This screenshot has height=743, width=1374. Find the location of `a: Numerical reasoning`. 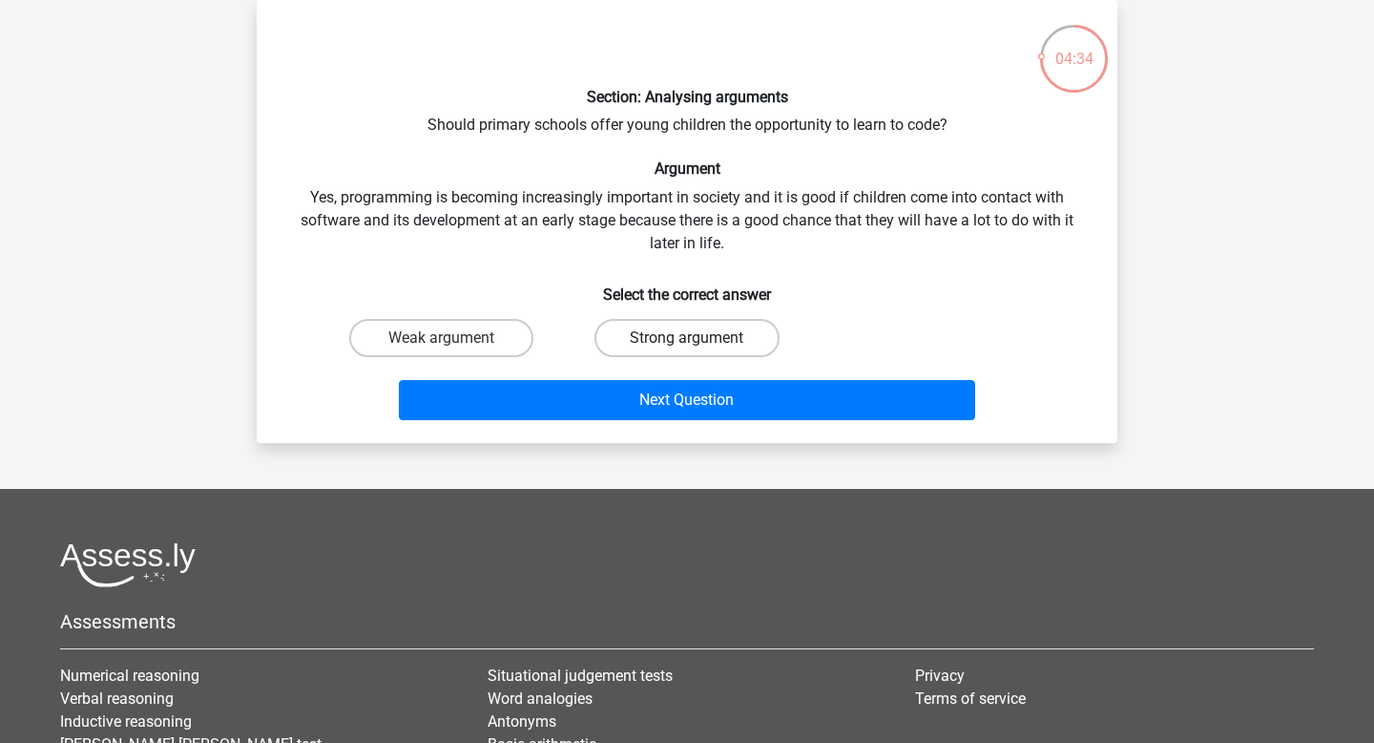

a: Numerical reasoning is located at coordinates (130, 675).